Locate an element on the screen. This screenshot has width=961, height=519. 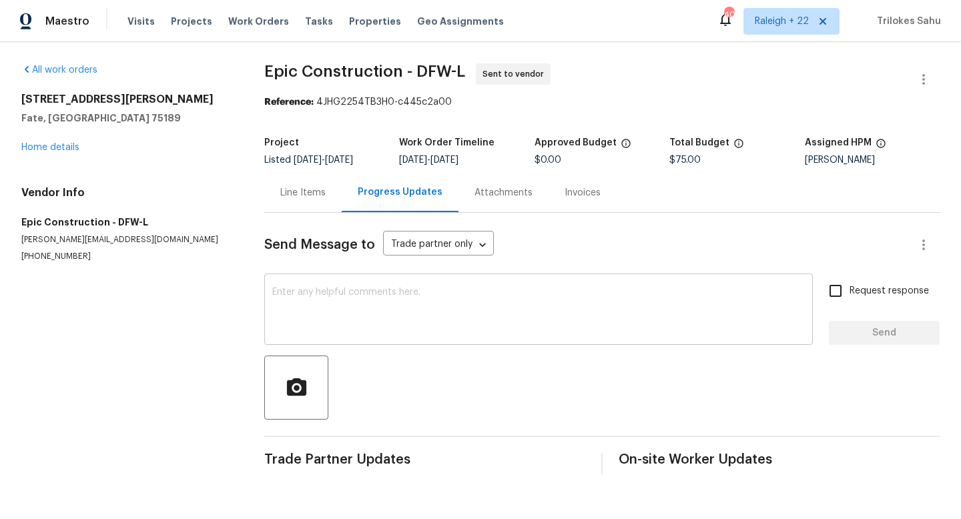
span: Tasks is located at coordinates (319, 21).